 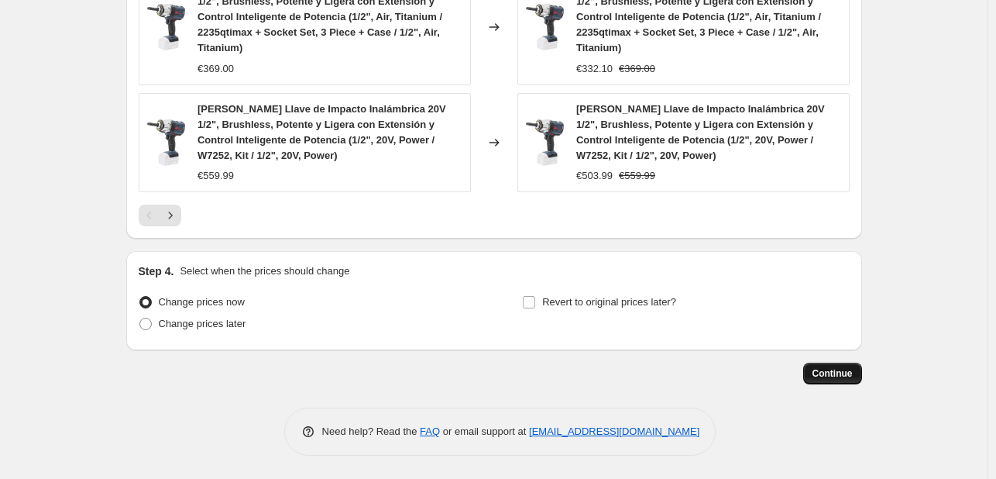 I want to click on span: Need help? Read the, so click(x=371, y=431).